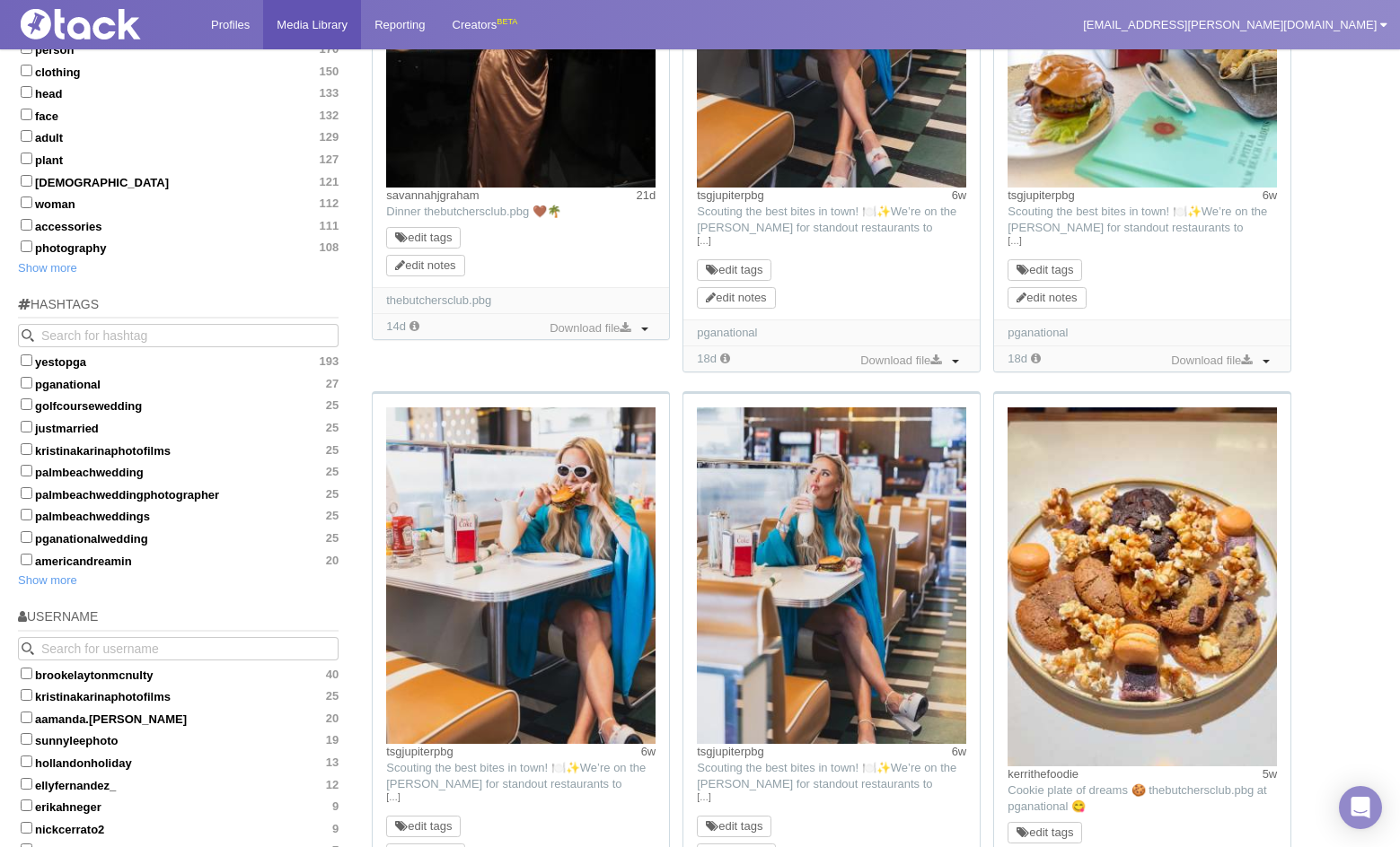 The height and width of the screenshot is (847, 1400). What do you see at coordinates (26, 514) in the screenshot?
I see `input: palmbeachweddings25` at bounding box center [26, 514].